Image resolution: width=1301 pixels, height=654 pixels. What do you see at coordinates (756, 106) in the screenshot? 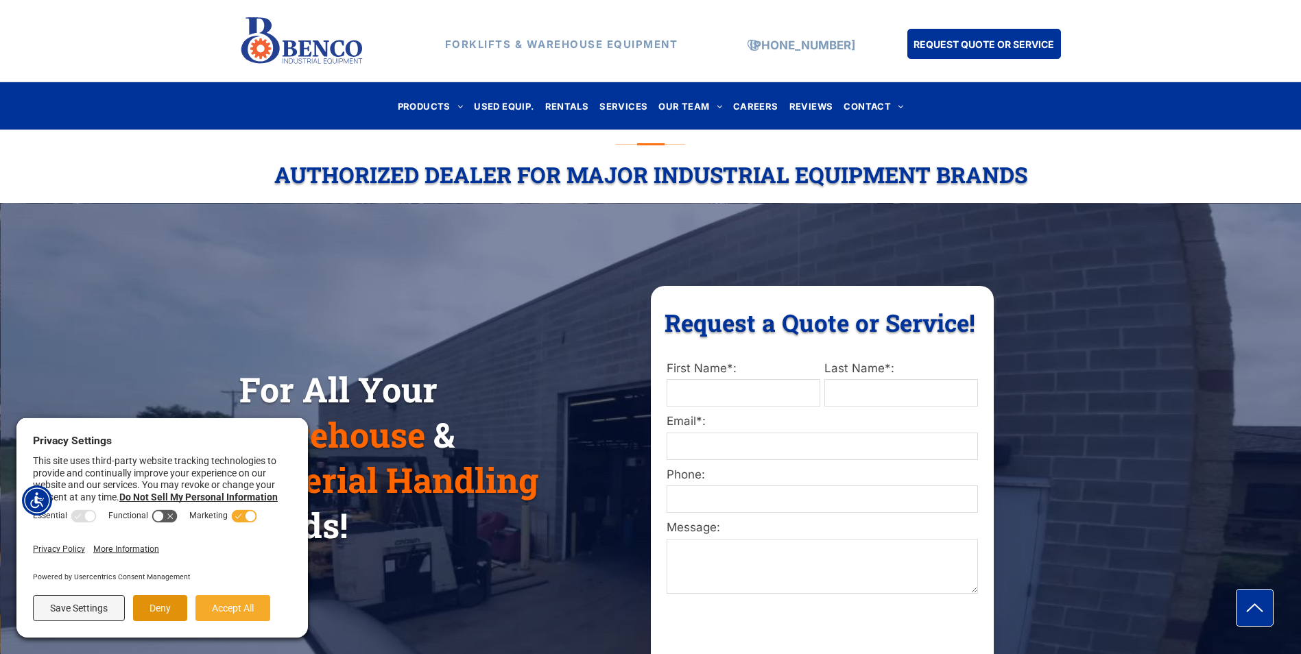
I see `a: CAREERS` at bounding box center [756, 106].